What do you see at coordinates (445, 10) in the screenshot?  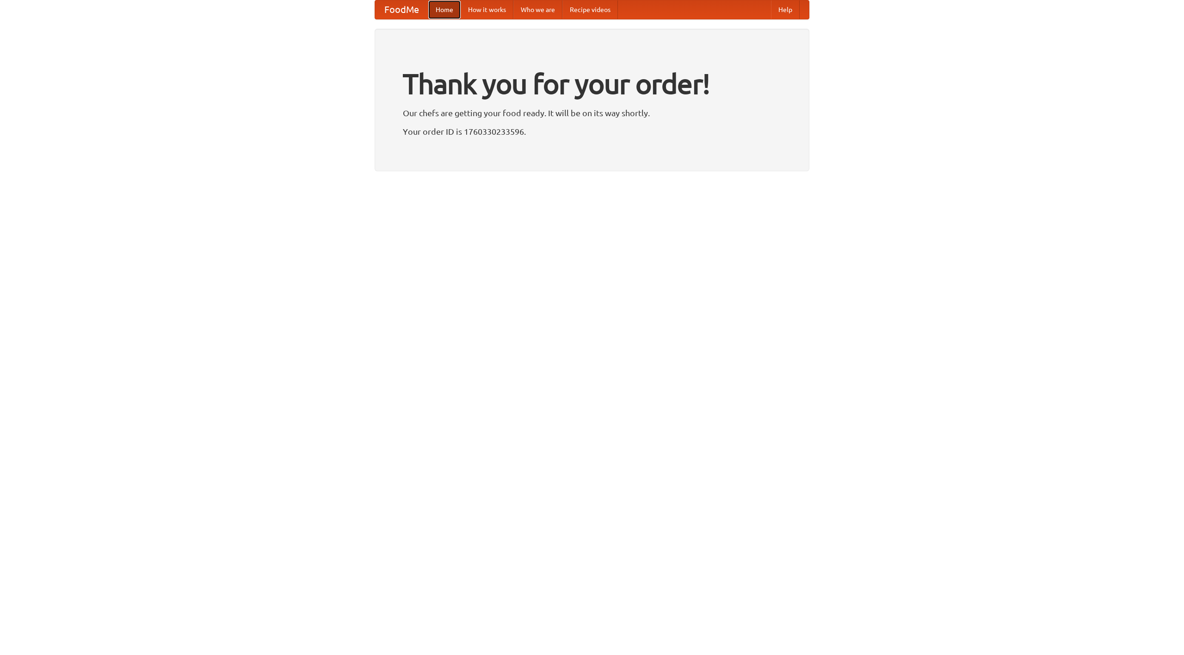 I see `a: Home` at bounding box center [445, 10].